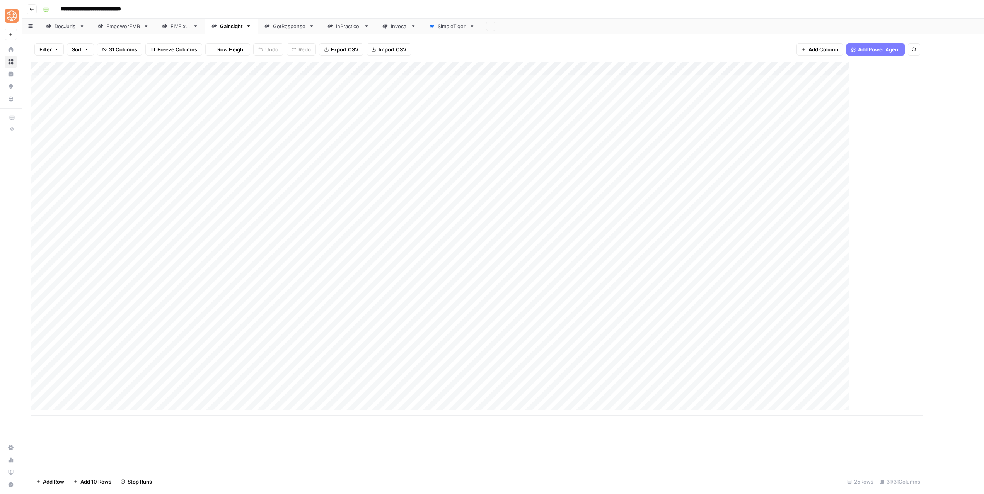  Describe the element at coordinates (399, 26) in the screenshot. I see `a: Invoca` at that location.